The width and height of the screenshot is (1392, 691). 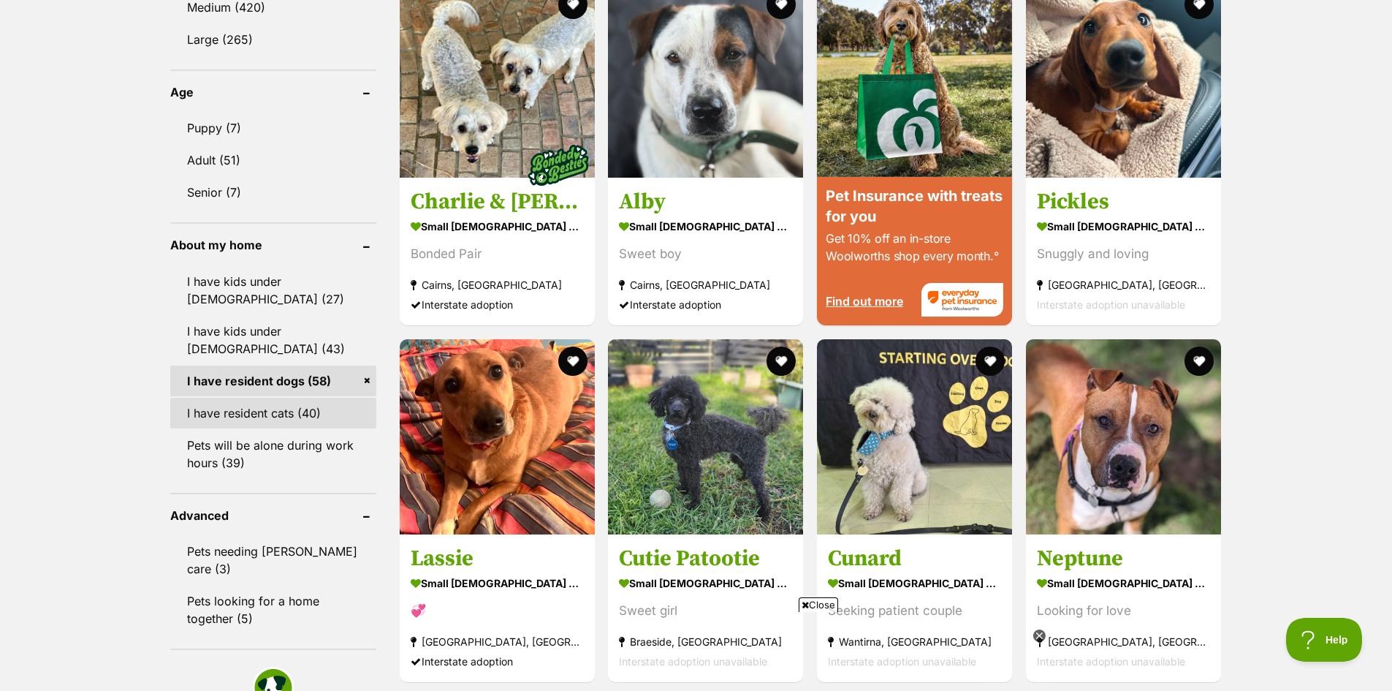 What do you see at coordinates (558, 165) in the screenshot?
I see `img: bonded besties` at bounding box center [558, 165].